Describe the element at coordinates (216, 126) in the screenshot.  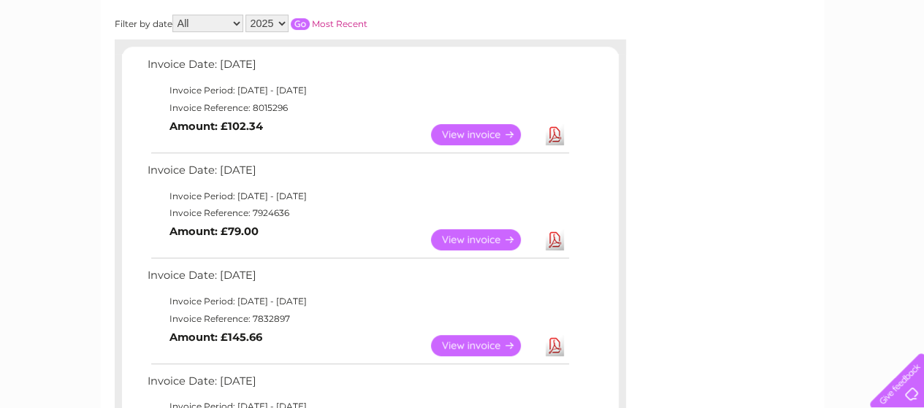
I see `b: Amount: £102.34` at that location.